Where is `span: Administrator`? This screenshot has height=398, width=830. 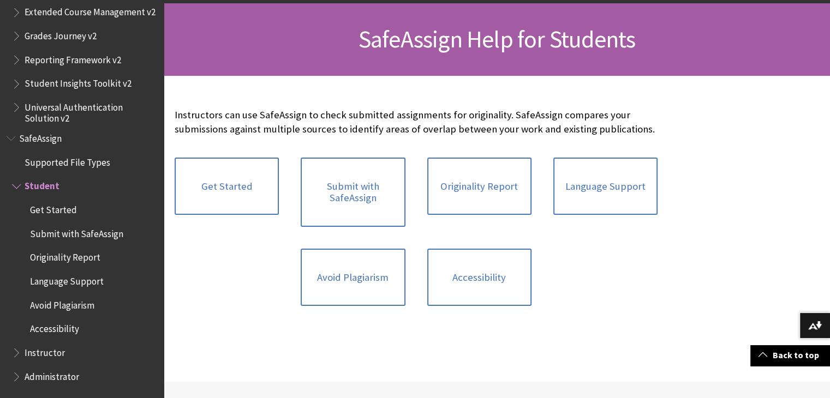 span: Administrator is located at coordinates (52, 375).